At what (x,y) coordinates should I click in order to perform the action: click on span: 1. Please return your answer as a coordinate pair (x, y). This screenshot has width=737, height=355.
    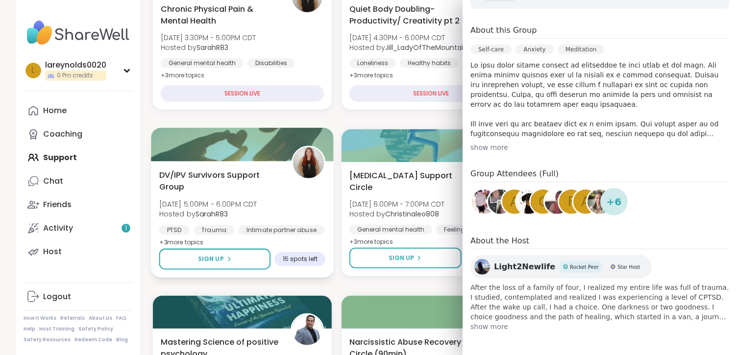
    Looking at the image, I should click on (126, 228).